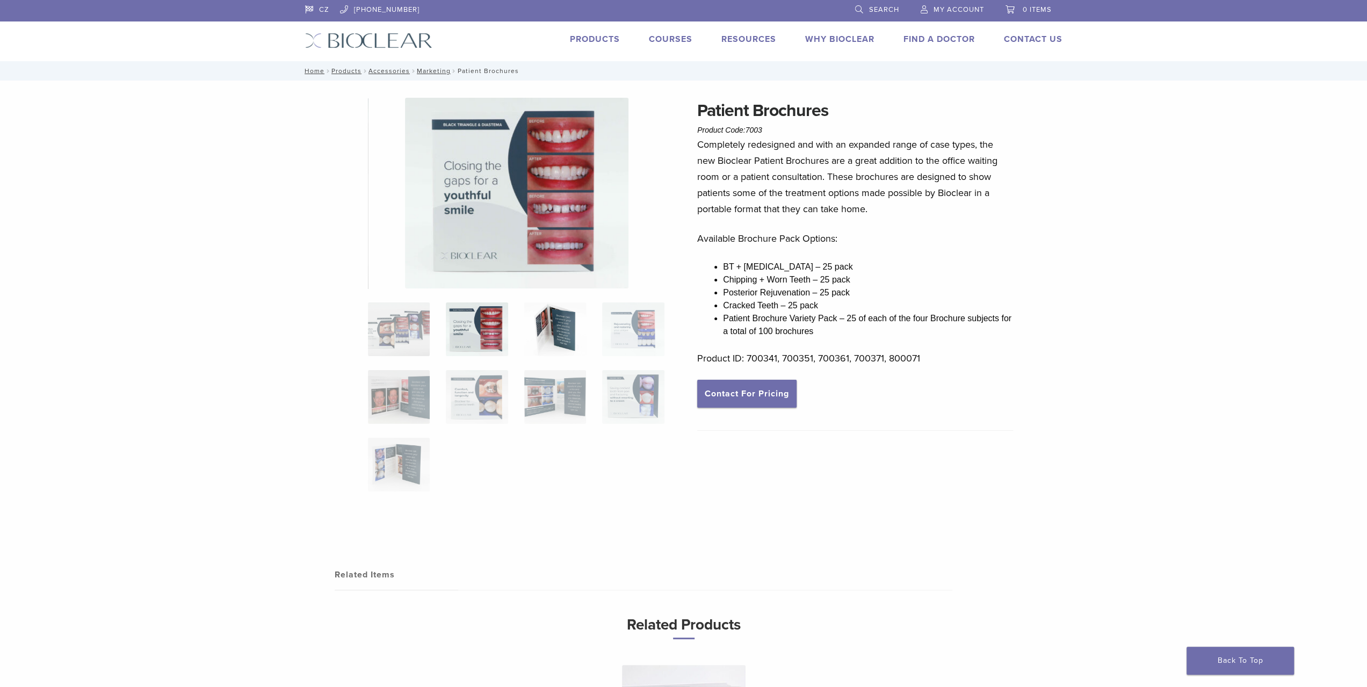 The height and width of the screenshot is (687, 1367). What do you see at coordinates (868, 280) in the screenshot?
I see `li: Chipping + Worn Teeth – 25 pack` at bounding box center [868, 280].